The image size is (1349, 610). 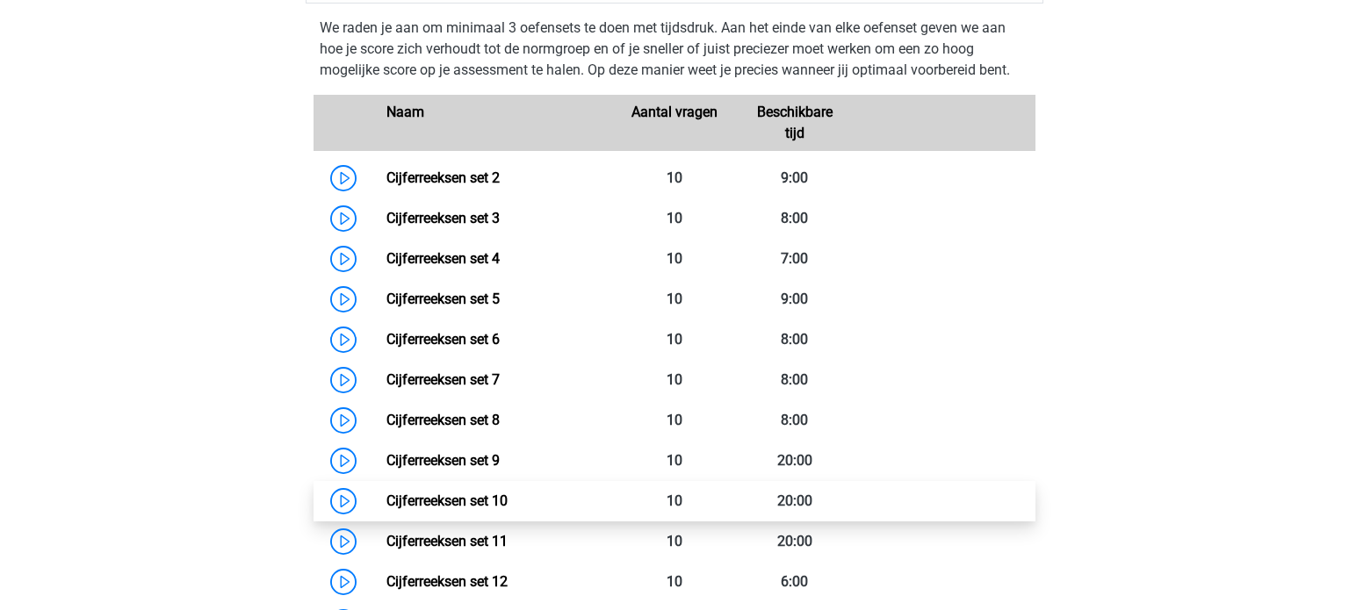 I want to click on div: Naam, so click(x=493, y=123).